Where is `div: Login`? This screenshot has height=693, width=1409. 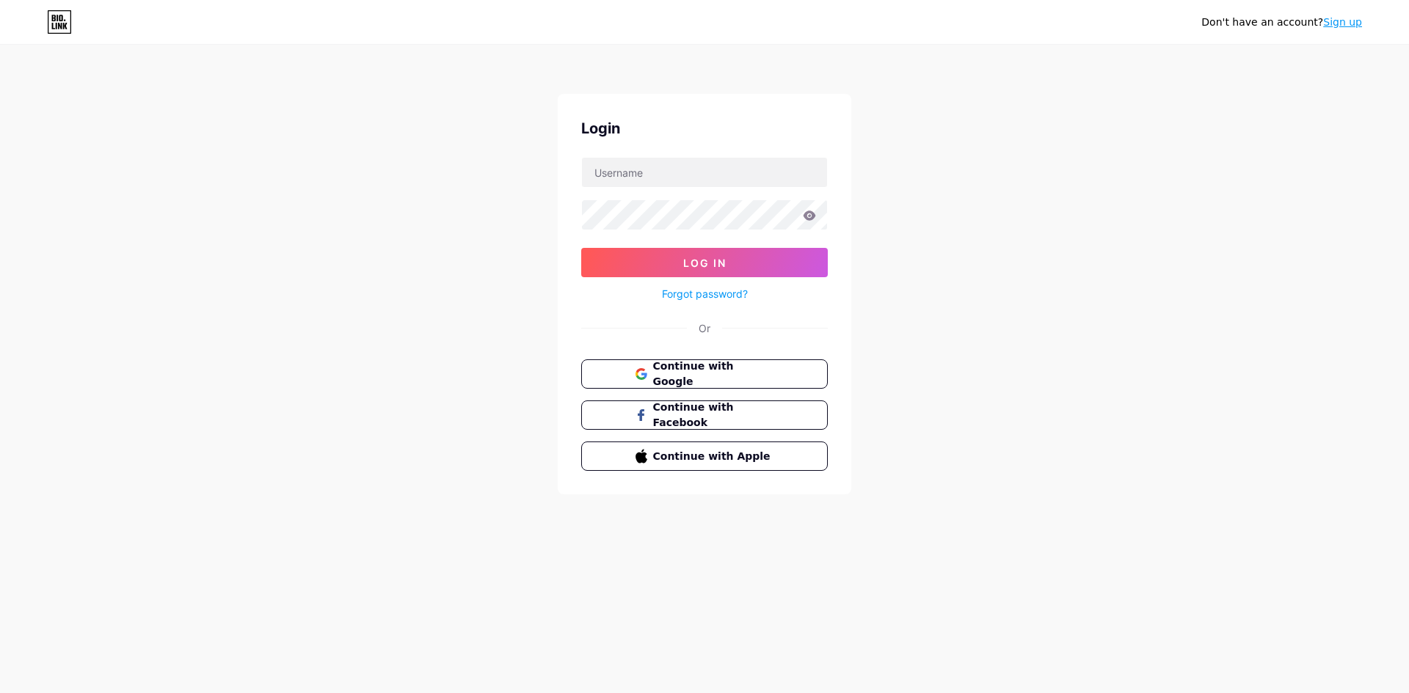
div: Login is located at coordinates (704, 128).